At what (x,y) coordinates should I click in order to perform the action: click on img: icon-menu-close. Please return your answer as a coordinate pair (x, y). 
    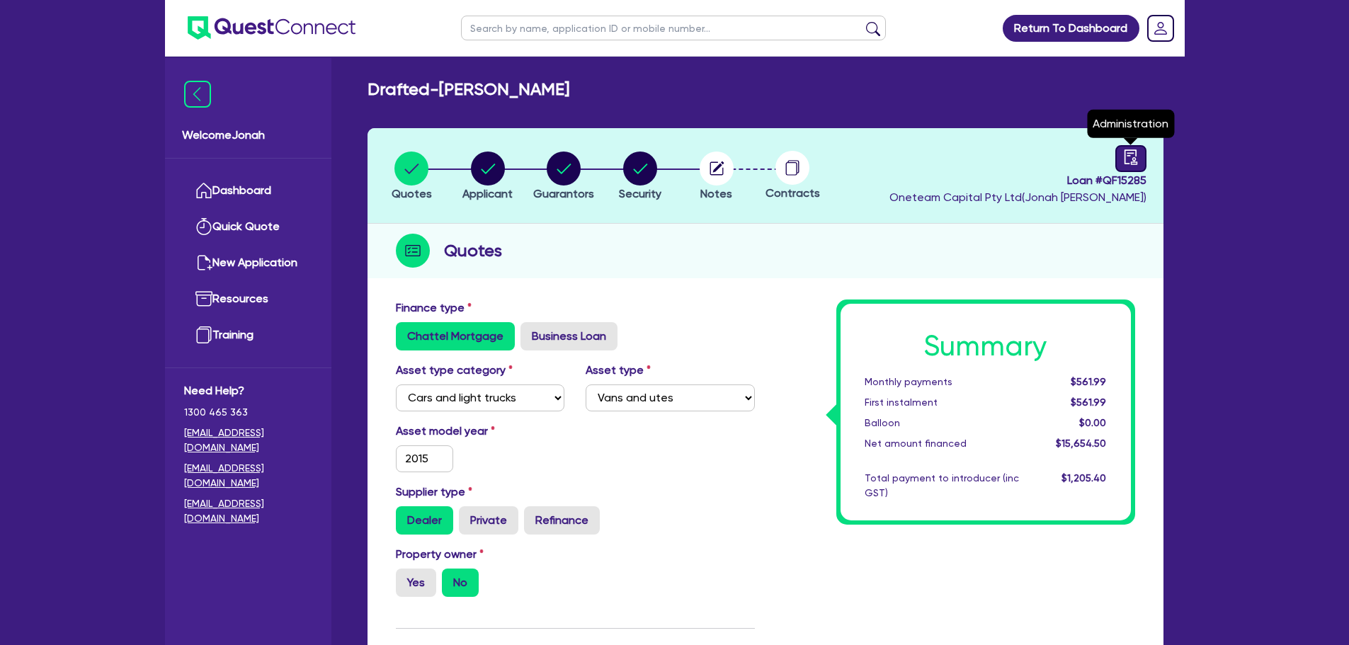
    Looking at the image, I should click on (198, 94).